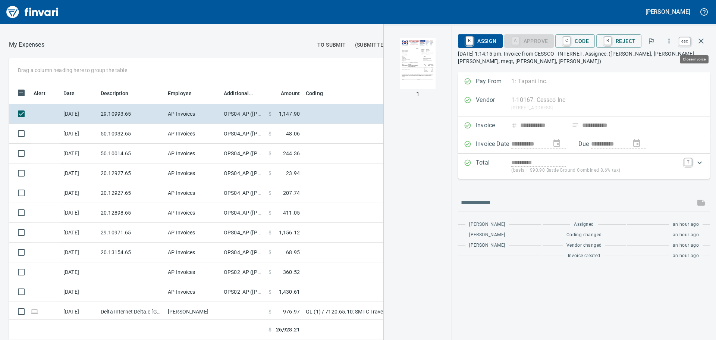  I want to click on span: Invoice created, so click(584, 256).